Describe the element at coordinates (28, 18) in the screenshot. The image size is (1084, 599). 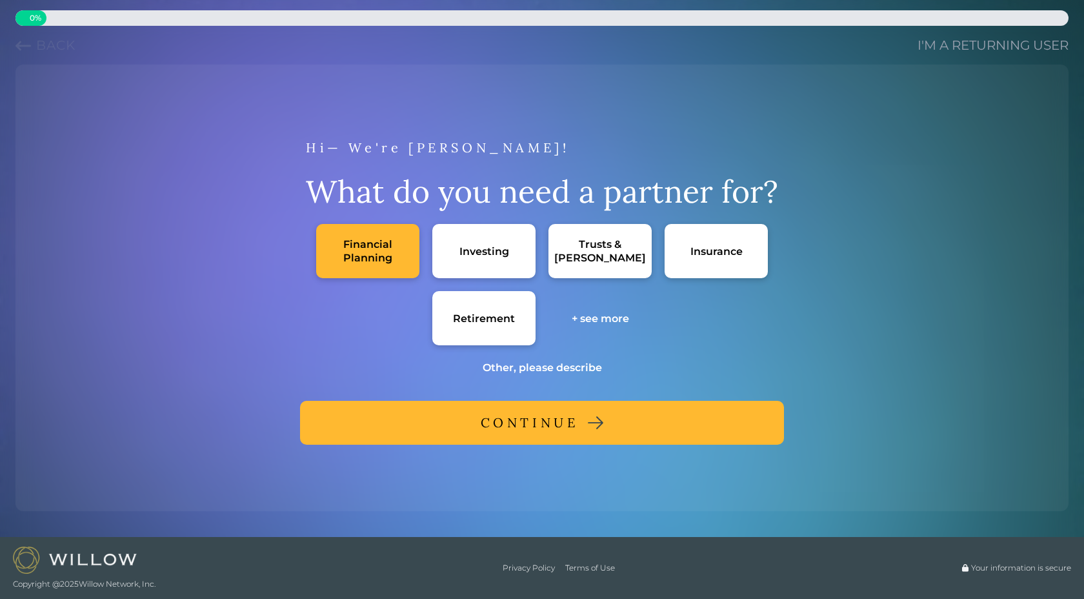
I see `span: 0 %` at that location.